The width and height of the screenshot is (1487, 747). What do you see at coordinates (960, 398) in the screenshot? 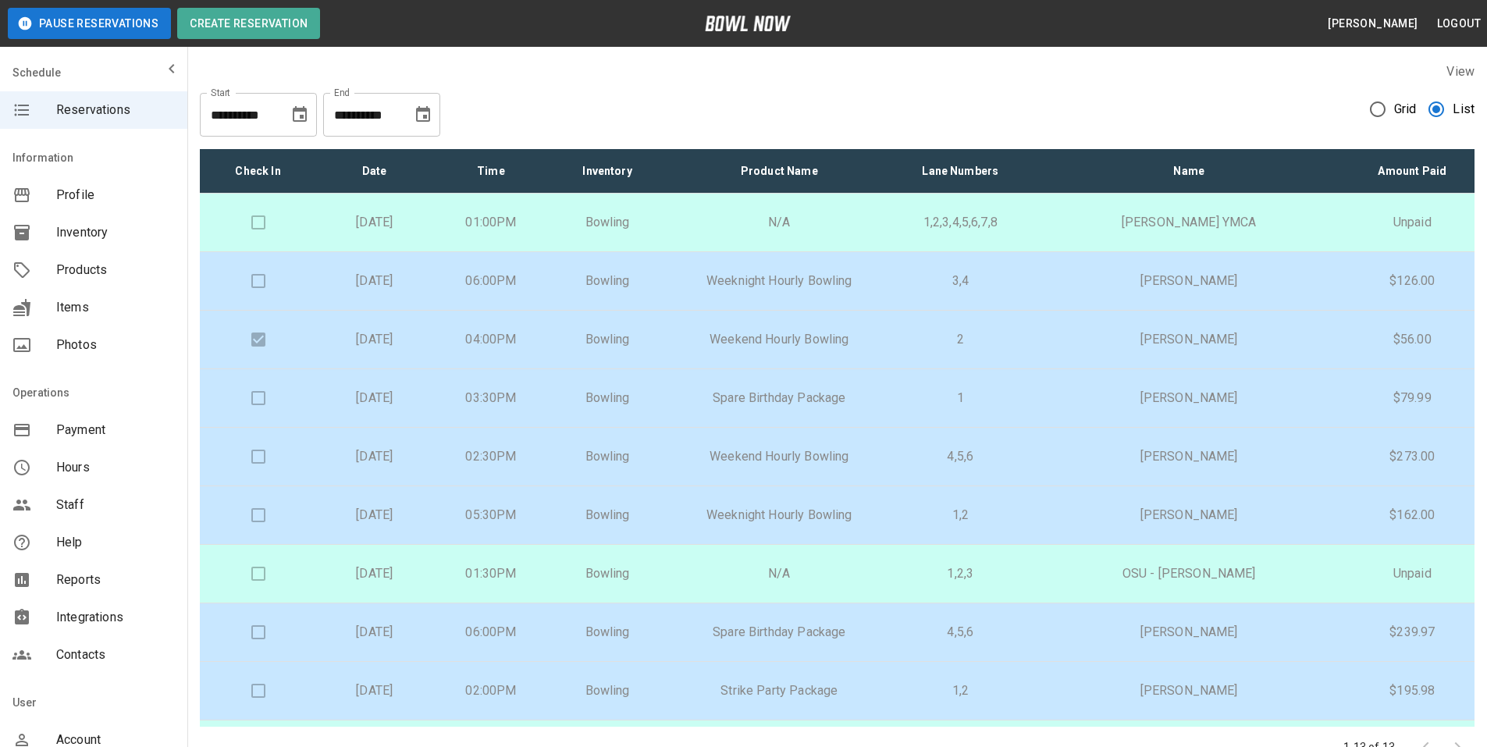
I see `p: 1` at bounding box center [960, 398].